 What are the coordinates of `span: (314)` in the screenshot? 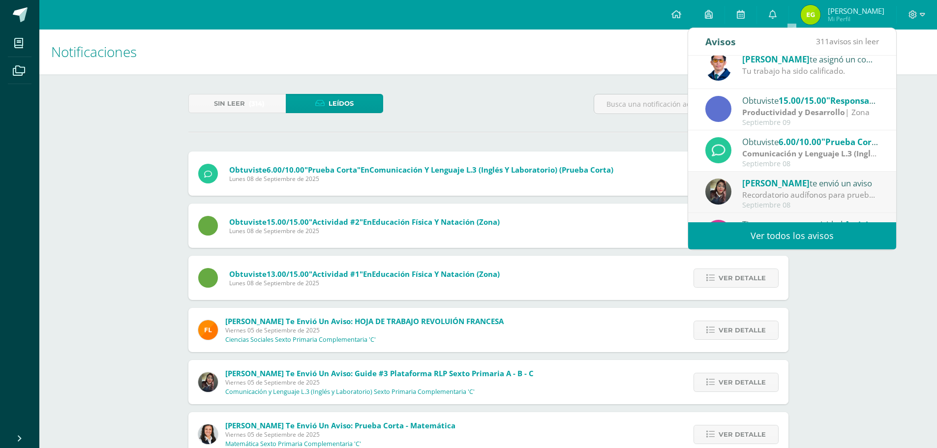 It's located at (257, 103).